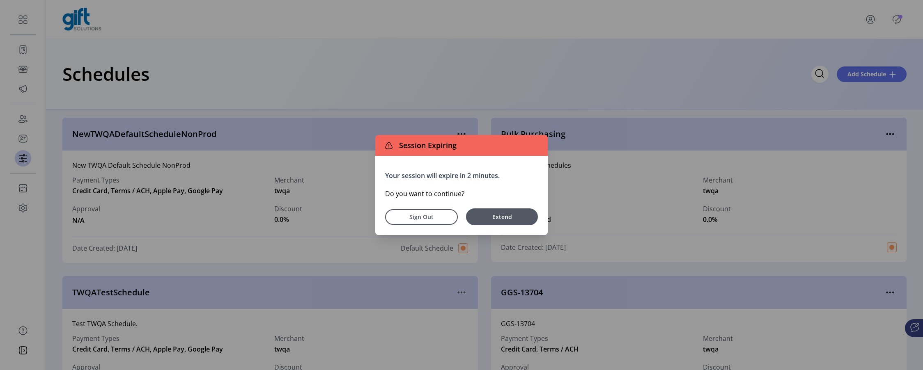  Describe the element at coordinates (421, 217) in the screenshot. I see `span: Sign Out` at that location.